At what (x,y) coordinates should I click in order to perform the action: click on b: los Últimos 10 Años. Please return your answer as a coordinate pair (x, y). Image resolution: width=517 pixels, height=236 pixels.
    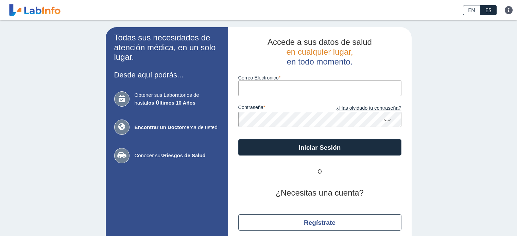
    Looking at the image, I should click on (171, 103).